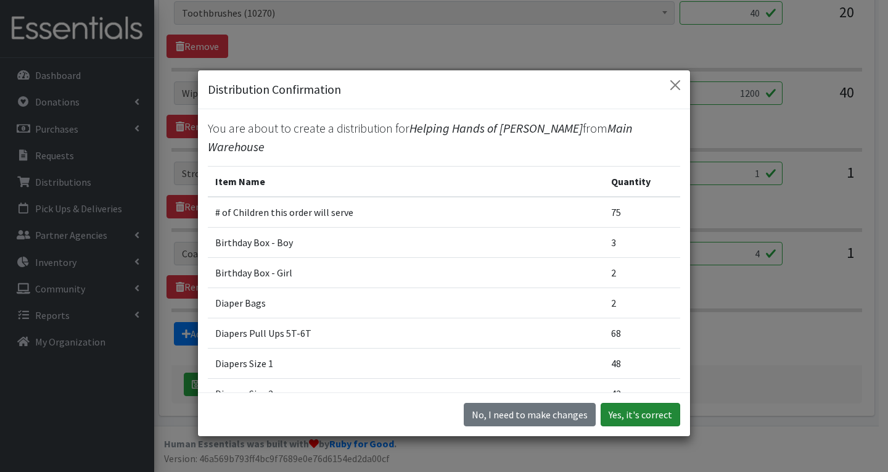  What do you see at coordinates (530, 414) in the screenshot?
I see `button: No I need to make changes` at bounding box center [530, 414].